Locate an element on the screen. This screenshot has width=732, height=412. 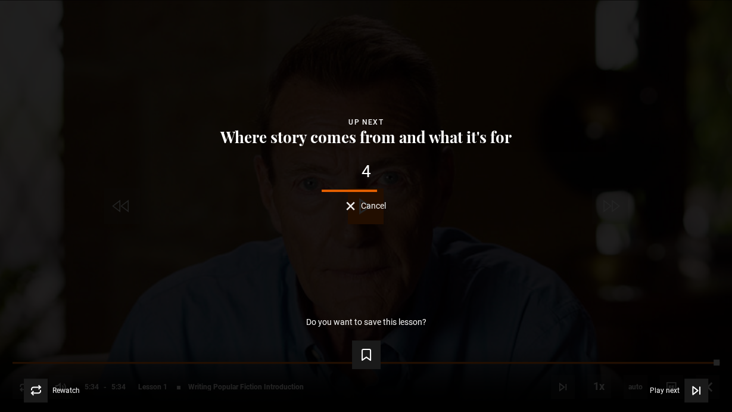
div: 4 is located at coordinates (366, 172).